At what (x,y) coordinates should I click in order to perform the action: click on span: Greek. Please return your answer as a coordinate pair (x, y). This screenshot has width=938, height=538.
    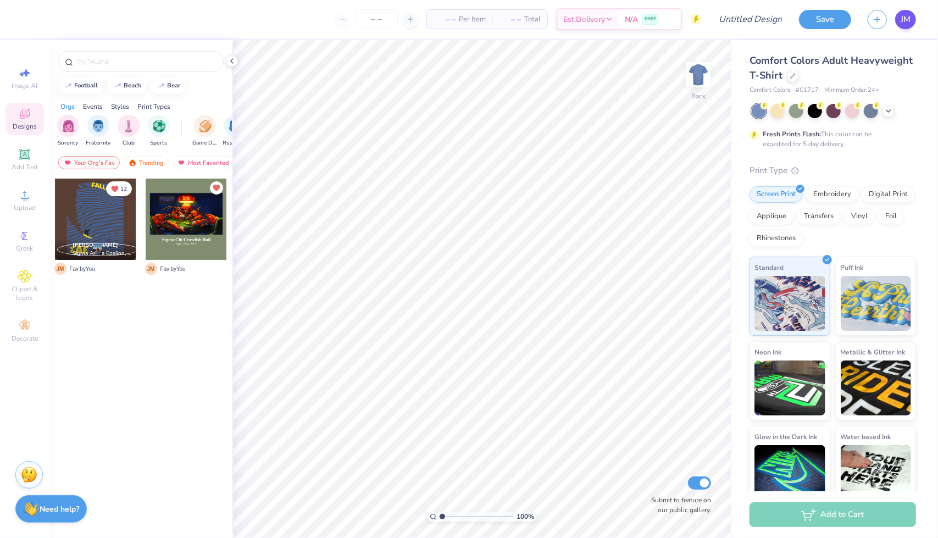
    Looking at the image, I should click on (25, 248).